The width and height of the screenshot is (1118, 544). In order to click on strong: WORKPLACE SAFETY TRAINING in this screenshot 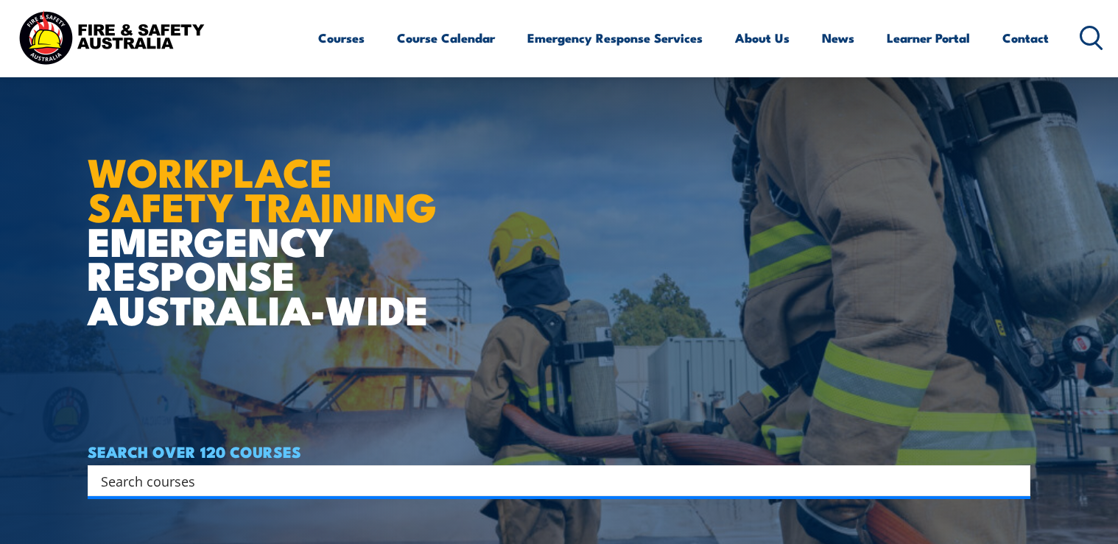, I will do `click(262, 188)`.